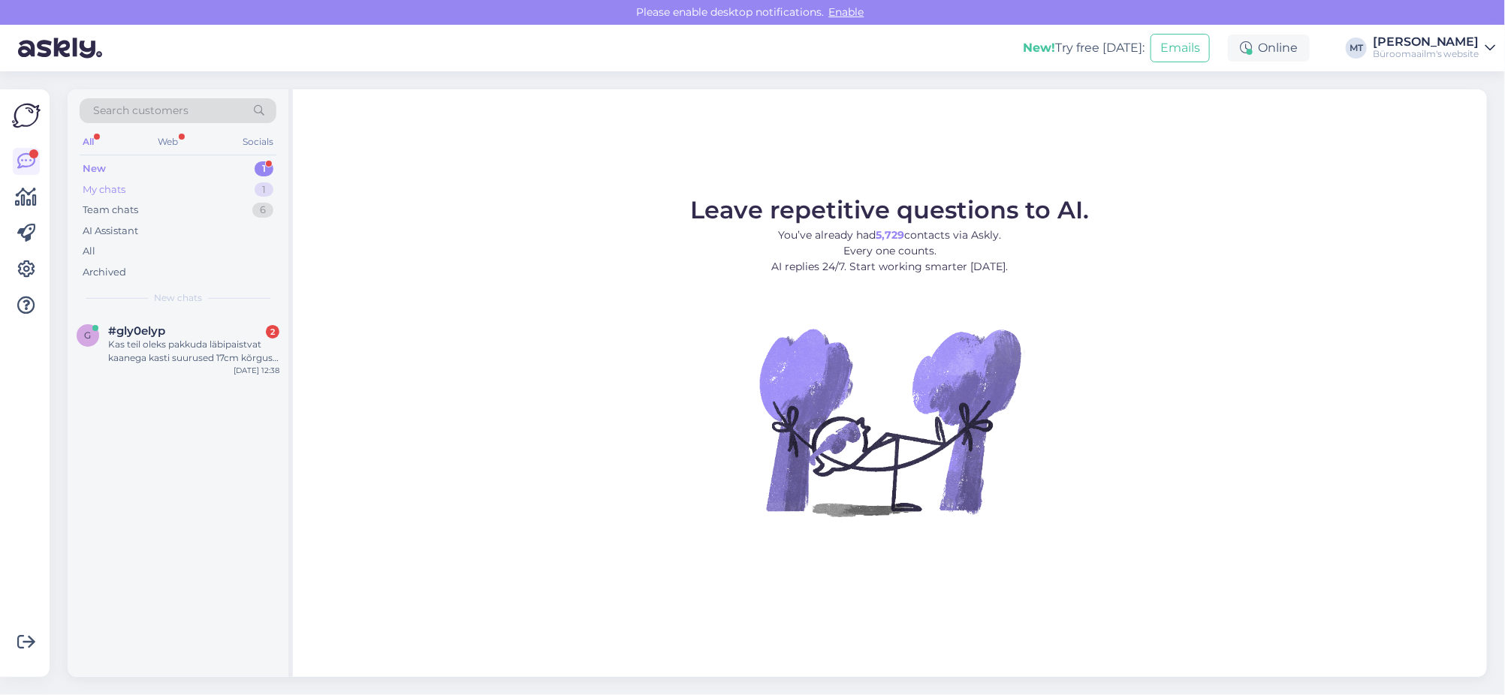 The width and height of the screenshot is (1505, 695). Describe the element at coordinates (258, 142) in the screenshot. I see `div: Socials` at that location.